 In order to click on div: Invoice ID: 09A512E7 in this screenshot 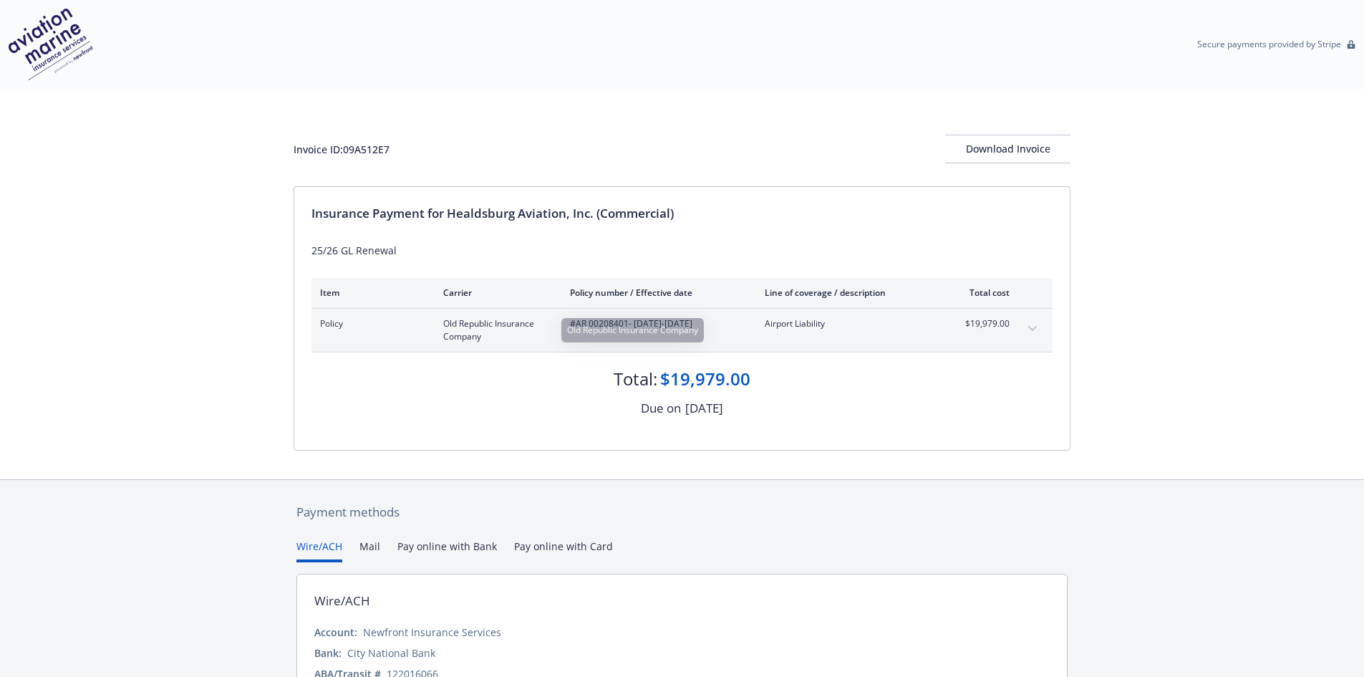, I will do `click(342, 149)`.